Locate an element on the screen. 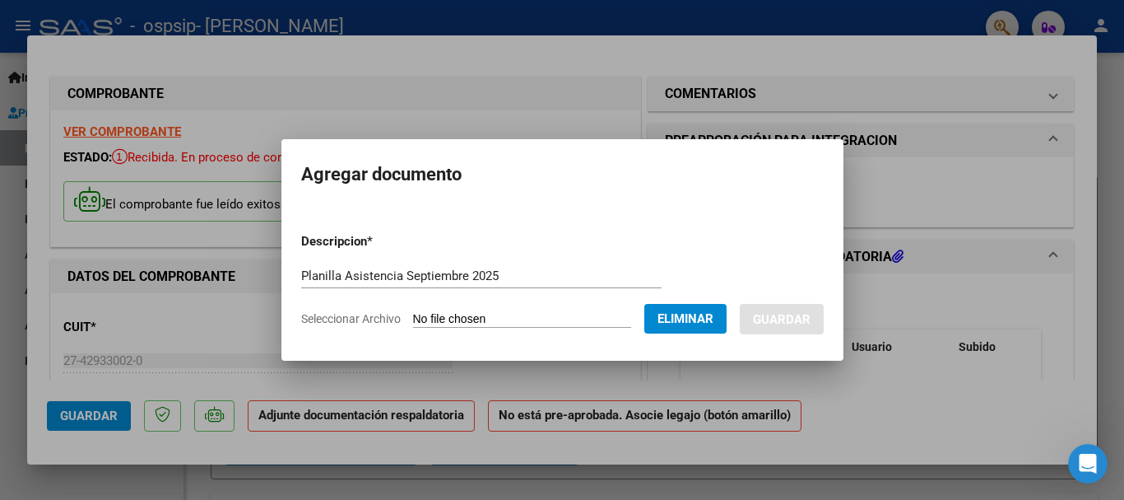 This screenshot has width=1124, height=500. span: Guardar is located at coordinates (782, 319).